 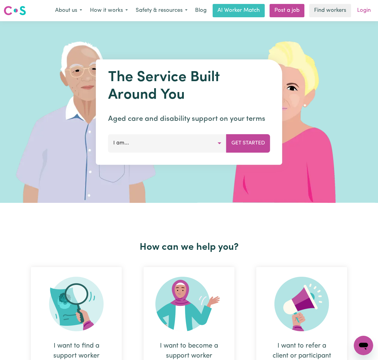 I want to click on button: Get Started, so click(x=248, y=143).